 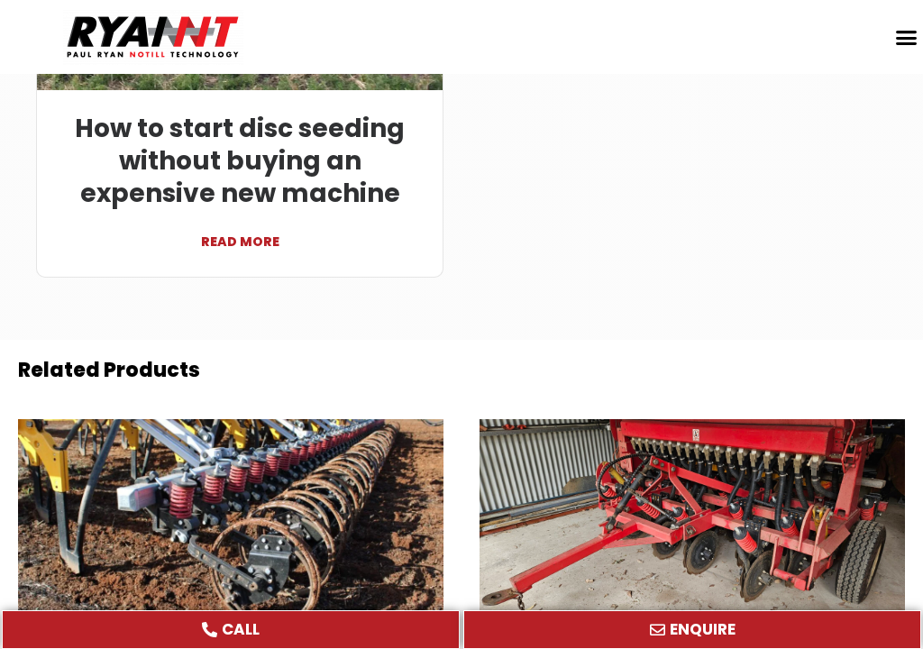 What do you see at coordinates (153, 37) in the screenshot?
I see `img: Ryan NT logo` at bounding box center [153, 37].